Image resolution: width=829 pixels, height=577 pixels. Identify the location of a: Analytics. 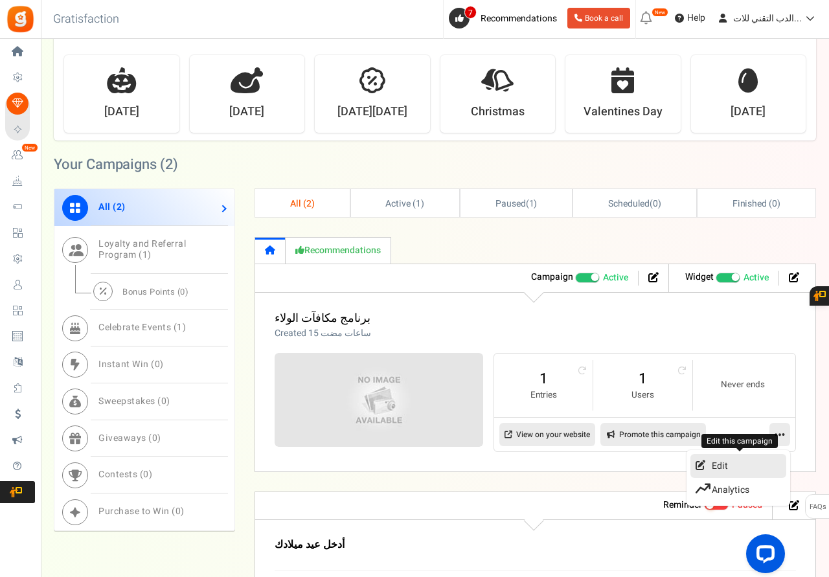
(738, 489).